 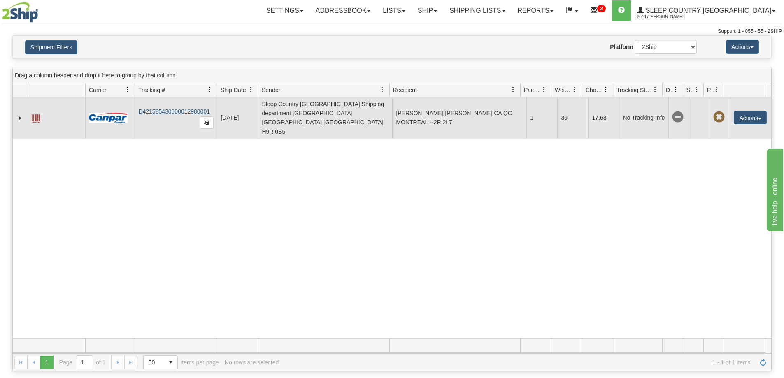 What do you see at coordinates (84, 363) in the screenshot?
I see `input: Page 1` at bounding box center [84, 363].